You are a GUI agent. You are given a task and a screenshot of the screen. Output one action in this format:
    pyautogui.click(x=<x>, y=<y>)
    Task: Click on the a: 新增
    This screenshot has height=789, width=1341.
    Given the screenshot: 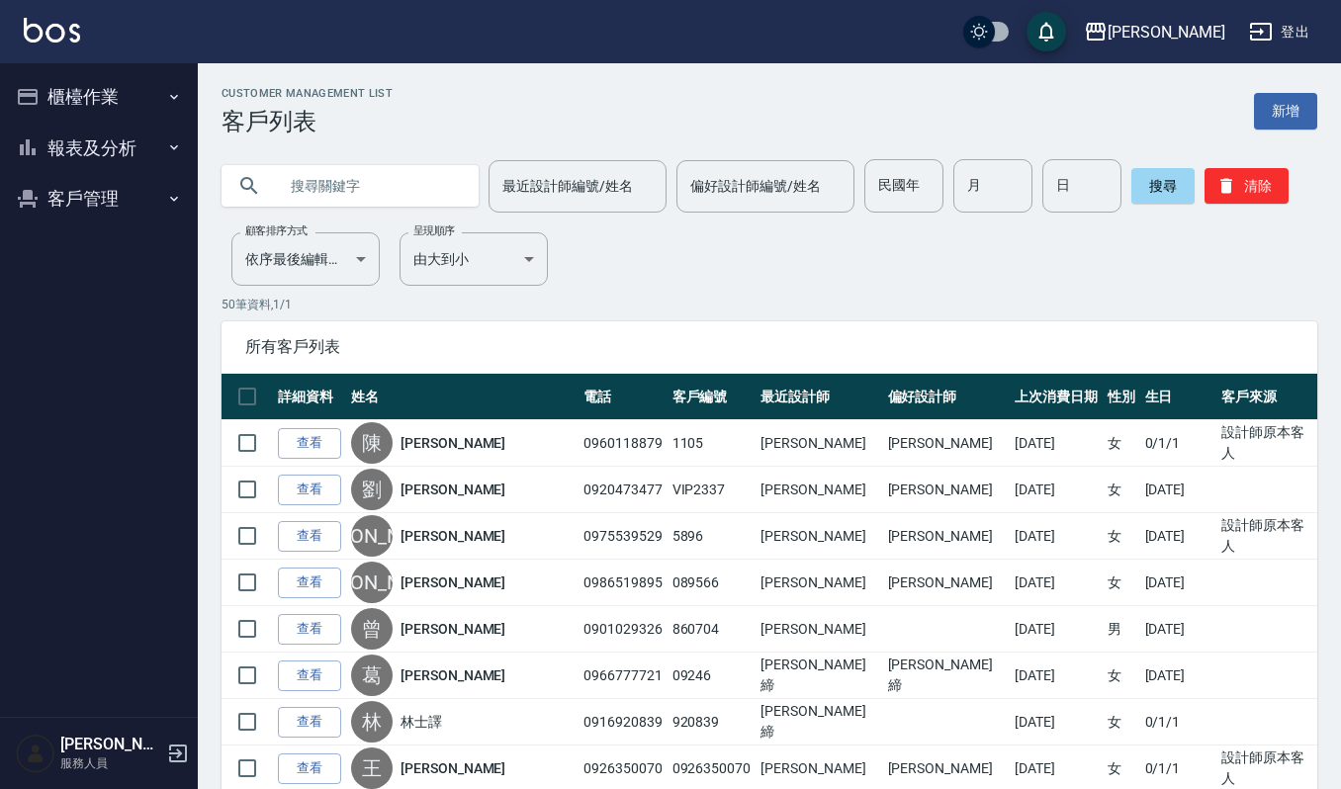 What is the action you would take?
    pyautogui.click(x=1285, y=111)
    